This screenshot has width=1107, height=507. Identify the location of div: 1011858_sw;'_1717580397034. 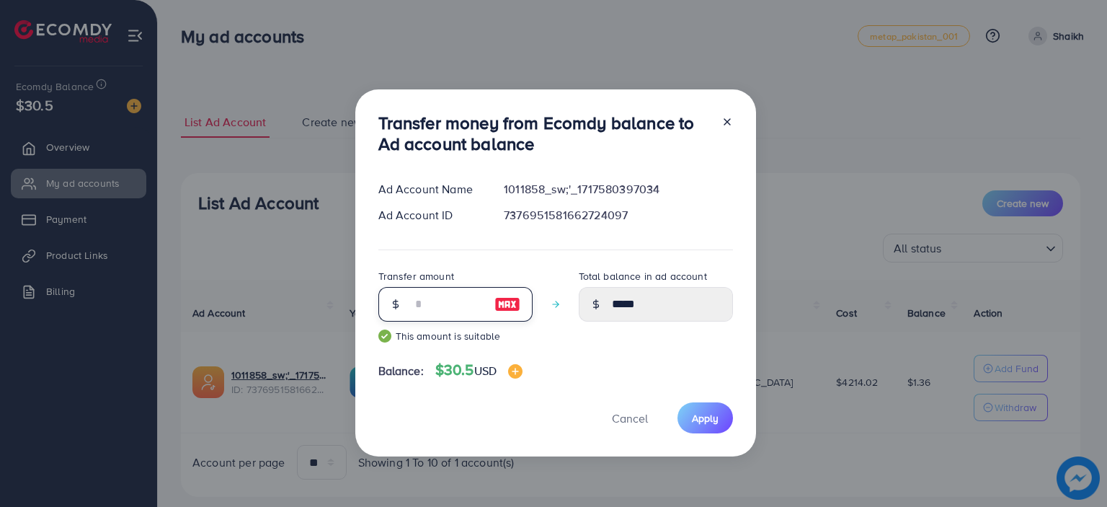
(618, 189).